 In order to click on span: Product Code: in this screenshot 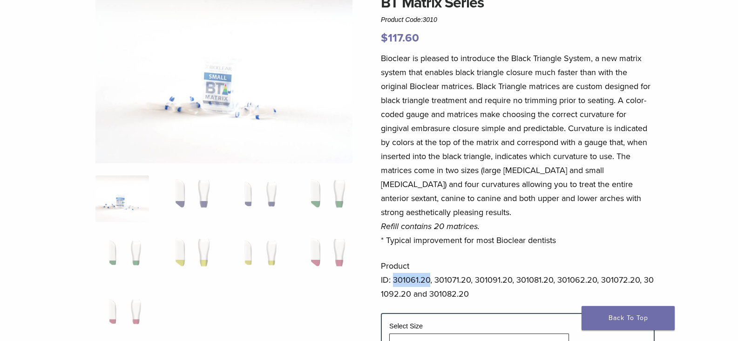, I will do `click(409, 20)`.